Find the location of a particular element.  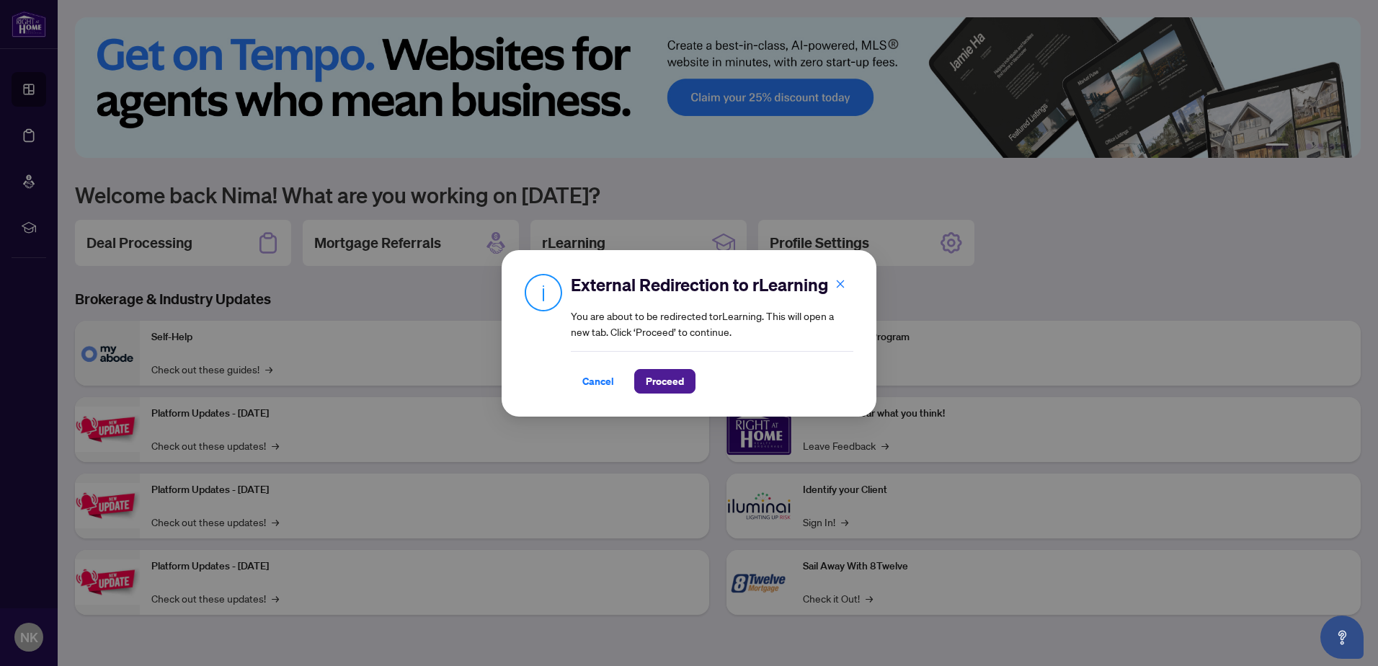

div: You are about to be redirected to rLearning . This will open a new tab. Click ‘Proceed’ to continue. is located at coordinates (712, 333).